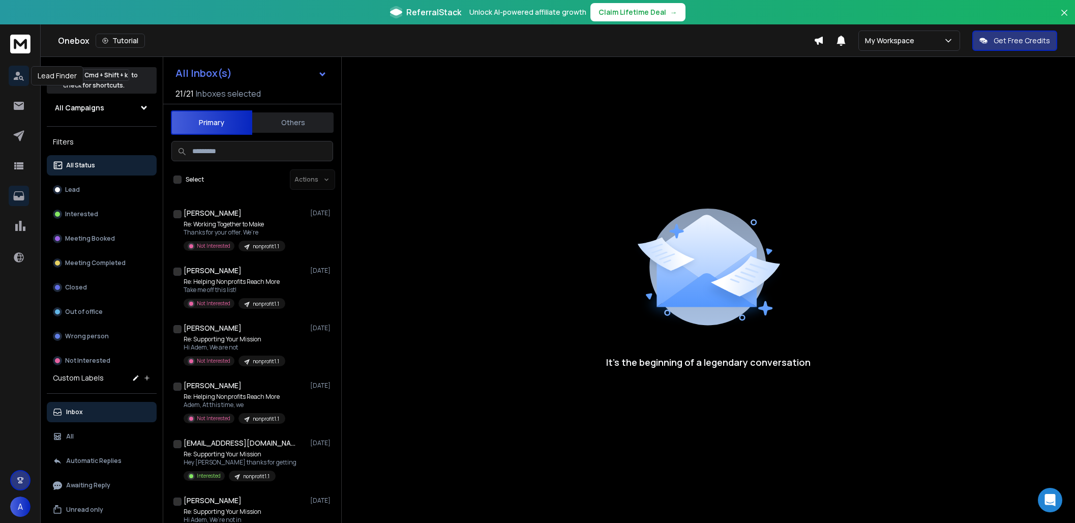  Describe the element at coordinates (102, 142) in the screenshot. I see `h3: Filters` at that location.